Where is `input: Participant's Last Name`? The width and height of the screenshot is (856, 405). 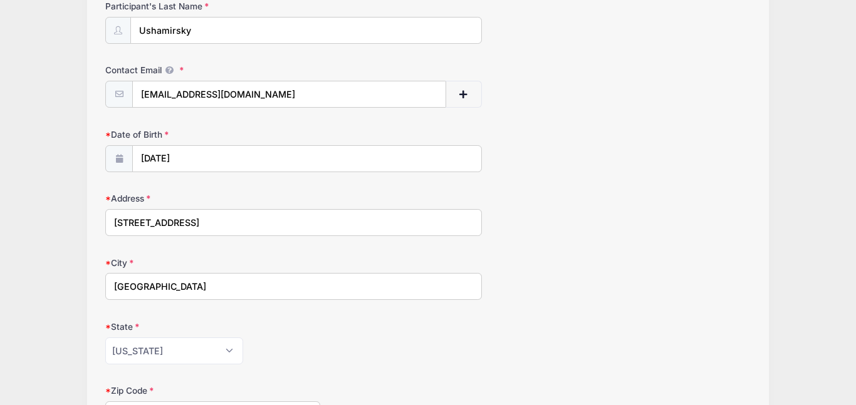 input: Participant's Last Name is located at coordinates (306, 30).